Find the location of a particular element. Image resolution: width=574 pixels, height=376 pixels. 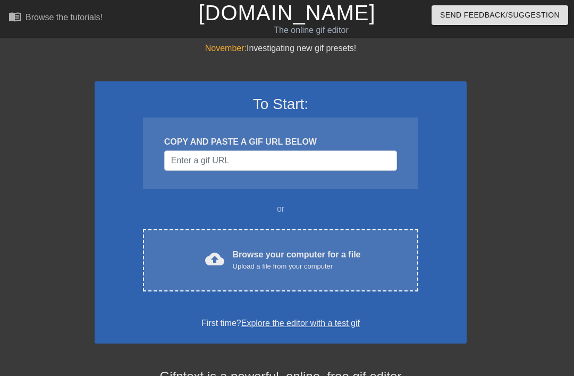

span: cloud_upload is located at coordinates (215, 259).